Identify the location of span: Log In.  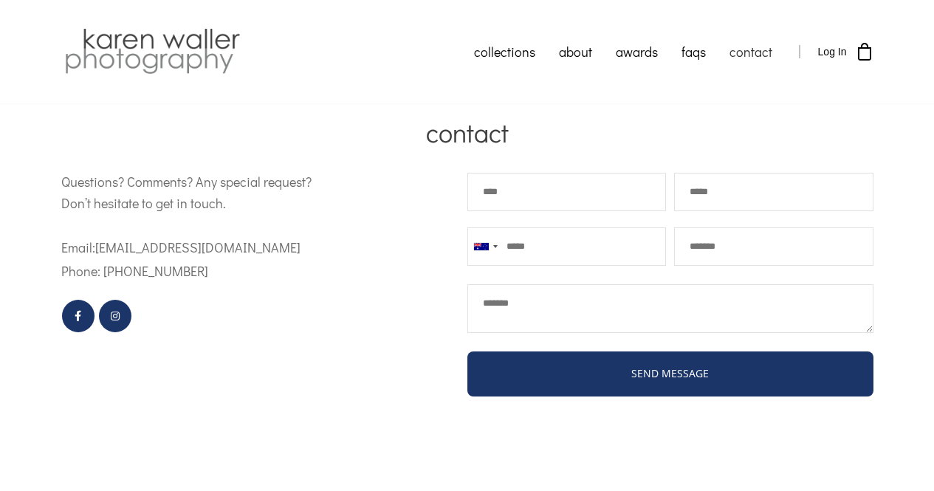
(832, 52).